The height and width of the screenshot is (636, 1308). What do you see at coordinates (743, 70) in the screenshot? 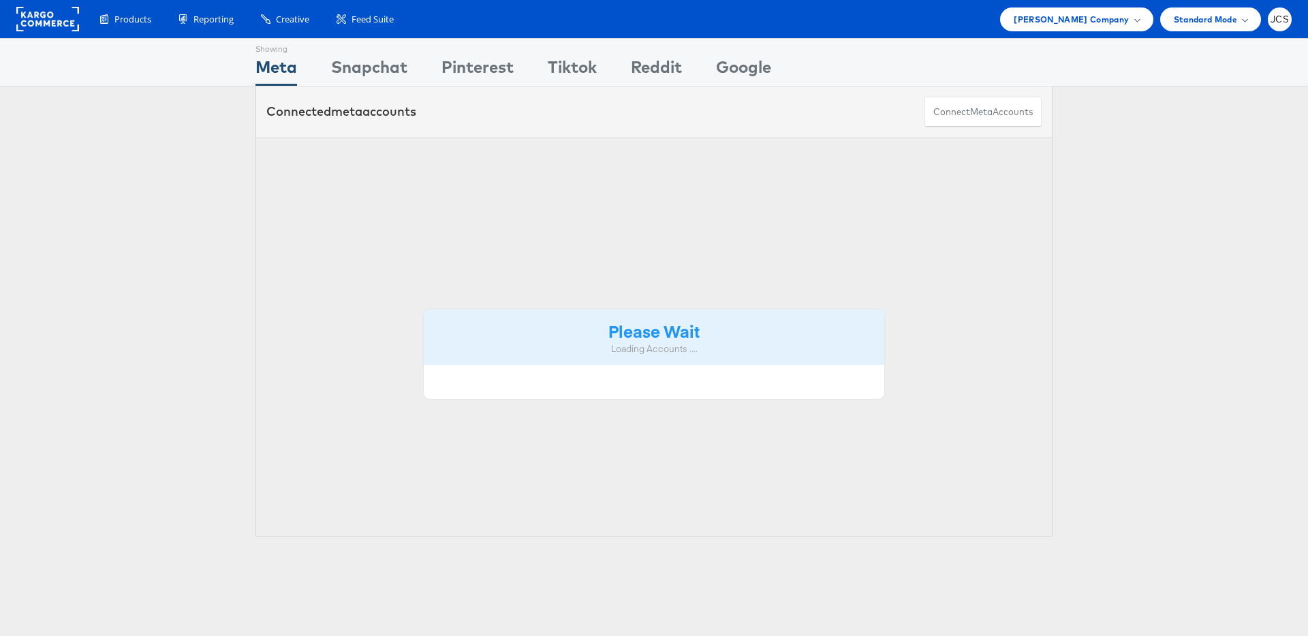
I see `div: Google` at bounding box center [743, 70].